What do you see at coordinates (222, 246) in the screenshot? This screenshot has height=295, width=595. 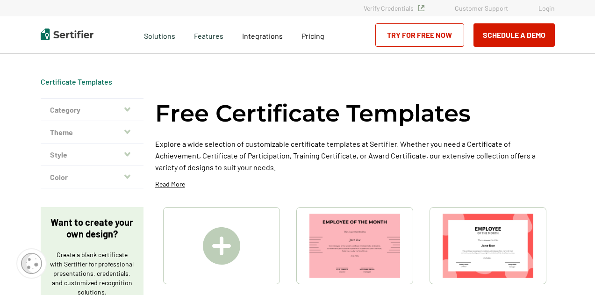 I see `img: Create A Blank Certificate` at bounding box center [222, 246].